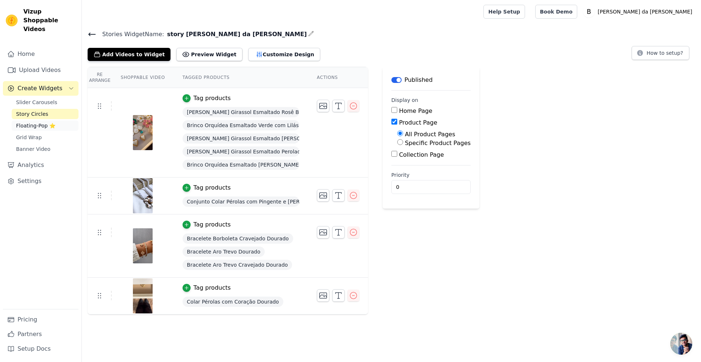 Image resolution: width=701 pixels, height=362 pixels. What do you see at coordinates (556, 12) in the screenshot?
I see `a: Book Demo` at bounding box center [556, 12].